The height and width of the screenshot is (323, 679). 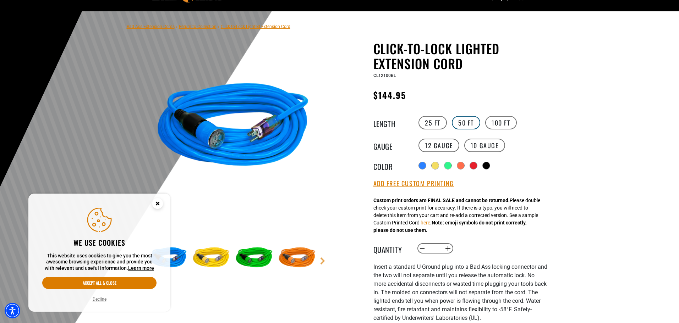 I want to click on button: Accept all & close, so click(x=99, y=283).